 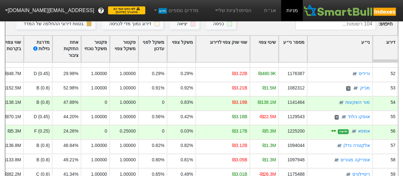 I want to click on div: 47.88%, so click(x=71, y=102).